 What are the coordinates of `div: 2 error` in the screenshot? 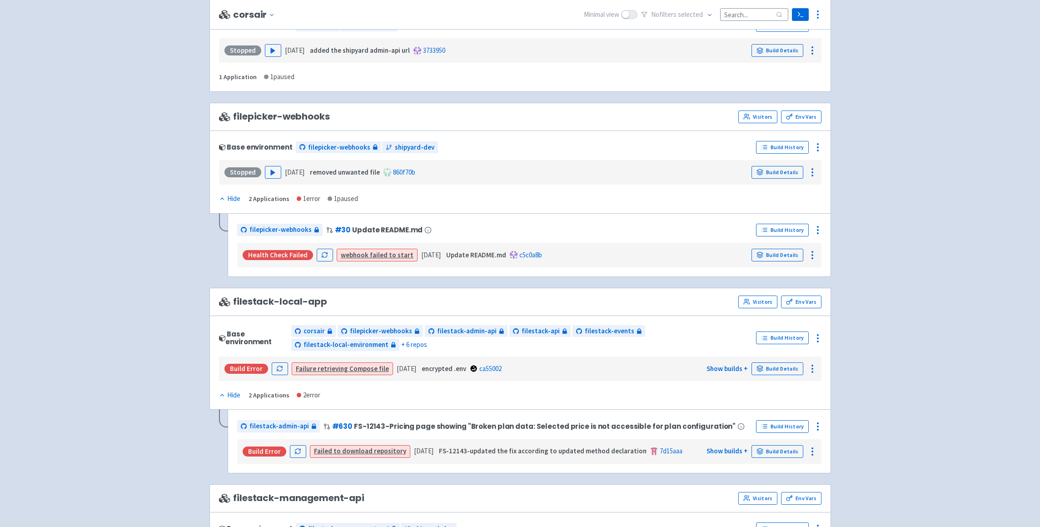 It's located at (309, 395).